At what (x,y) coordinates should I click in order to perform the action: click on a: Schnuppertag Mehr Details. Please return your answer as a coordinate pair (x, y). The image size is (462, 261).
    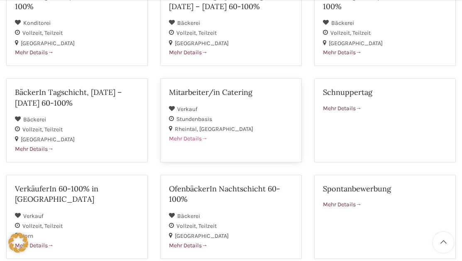
    Looking at the image, I should click on (385, 120).